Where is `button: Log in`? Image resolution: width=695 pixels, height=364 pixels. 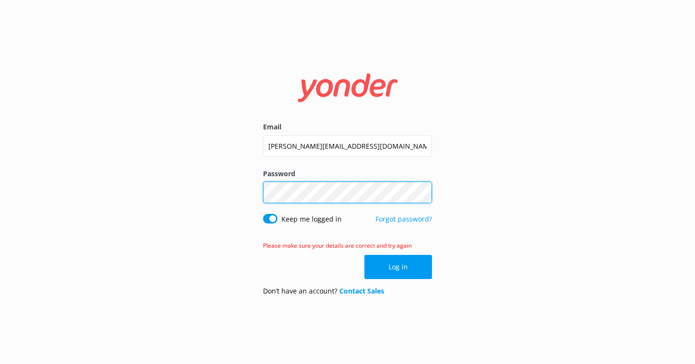
button: Log in is located at coordinates (398, 267).